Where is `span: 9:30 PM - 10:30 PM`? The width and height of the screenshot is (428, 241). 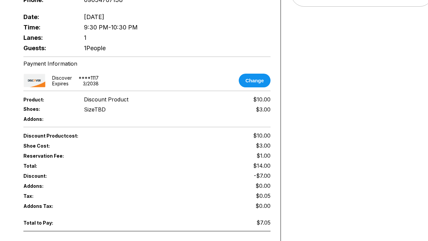
span: 9:30 PM - 10:30 PM is located at coordinates (111, 27).